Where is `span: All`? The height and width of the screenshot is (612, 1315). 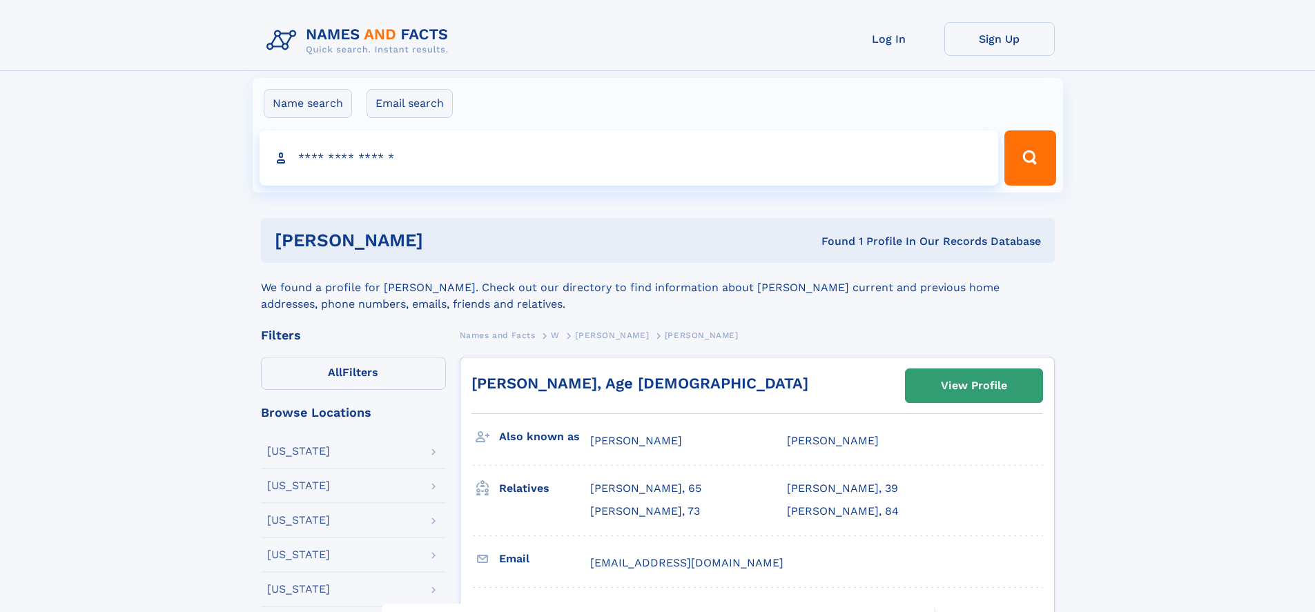
span: All is located at coordinates (335, 372).